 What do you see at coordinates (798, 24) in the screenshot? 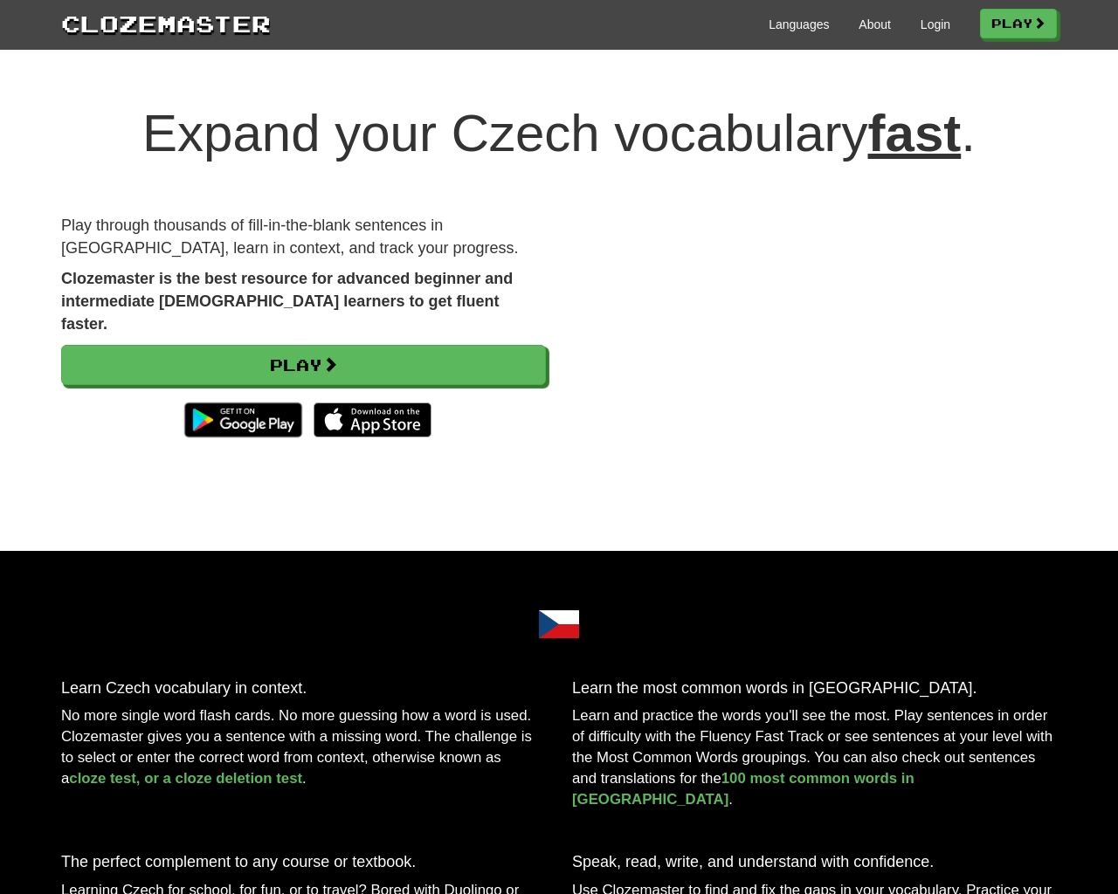
I see `a: Languages` at bounding box center [798, 24].